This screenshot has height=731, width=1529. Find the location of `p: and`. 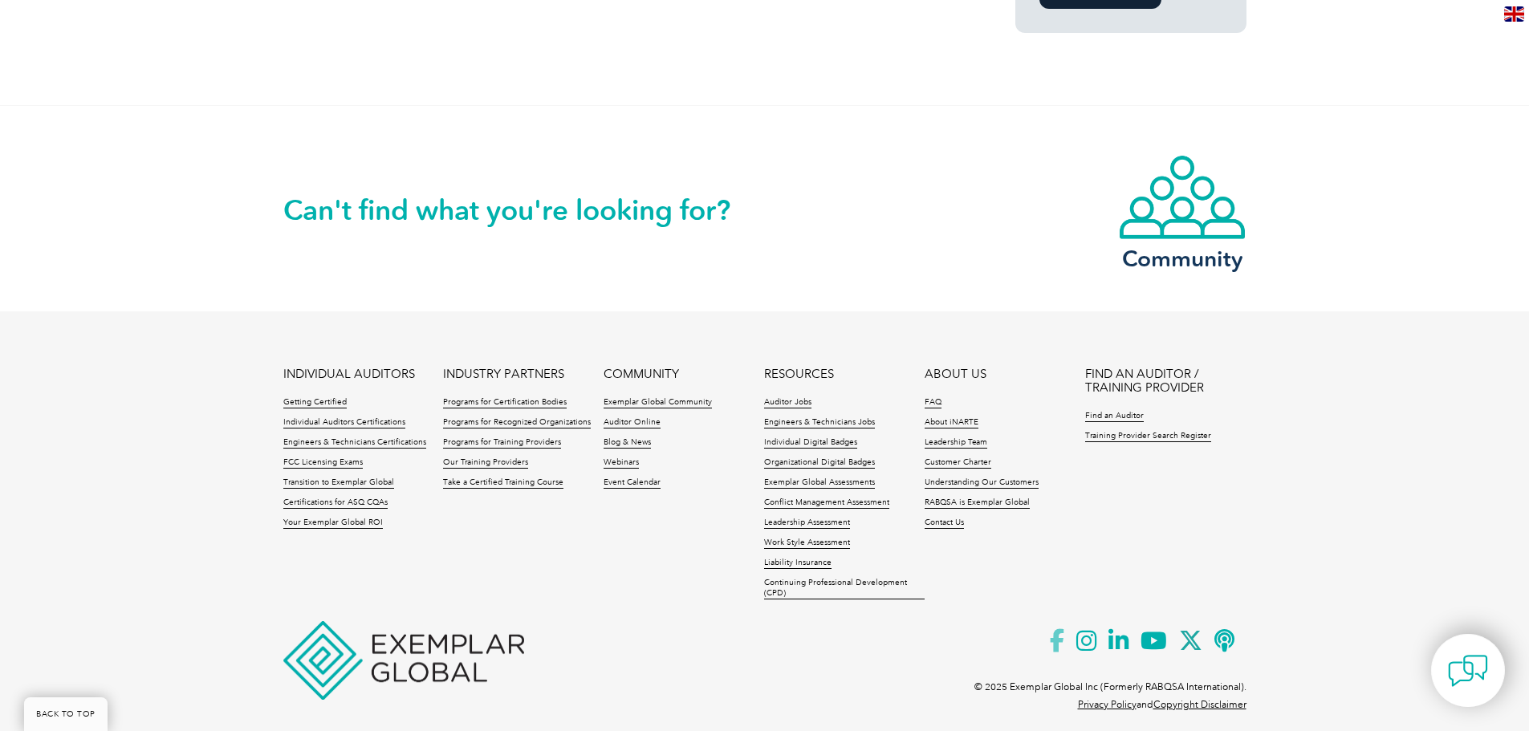

p: and is located at coordinates (1162, 705).